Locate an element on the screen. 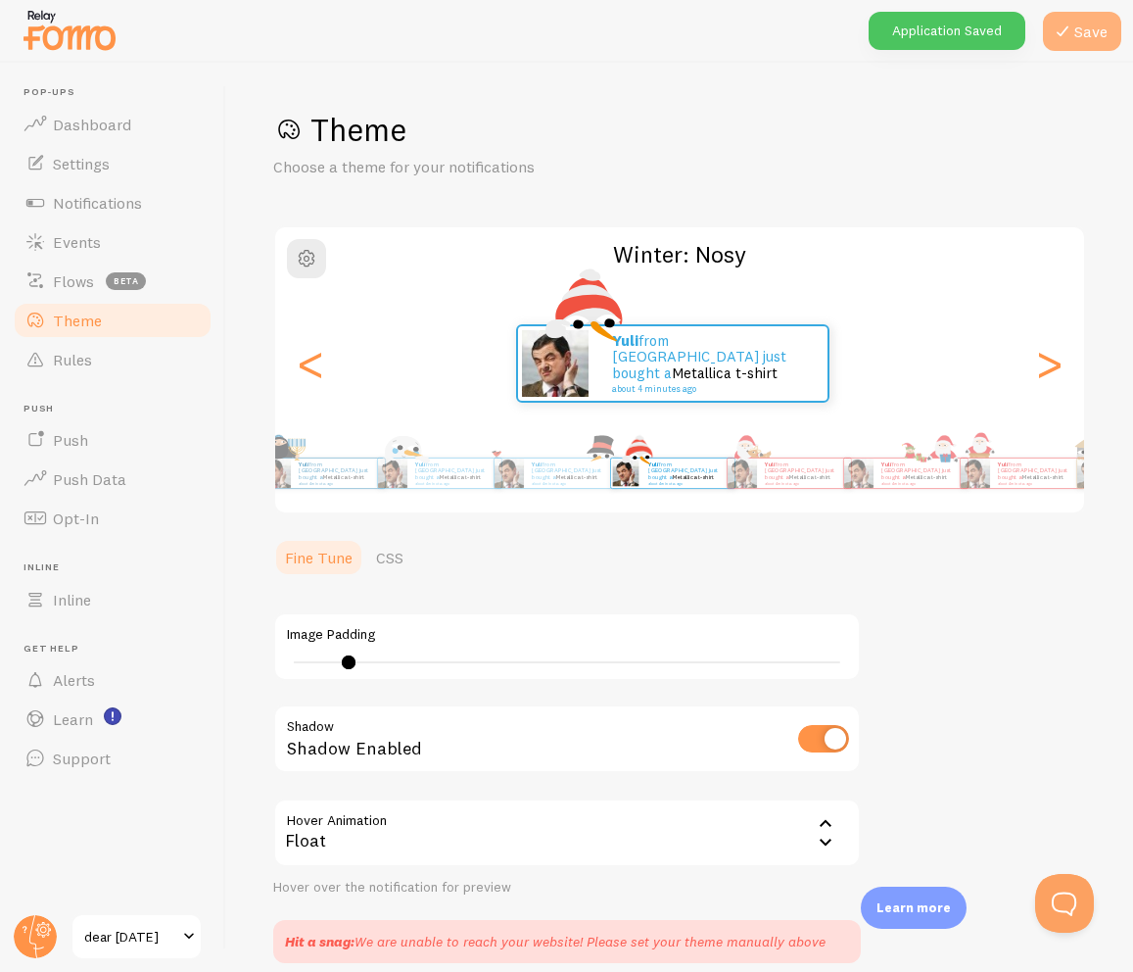  a: Push Data is located at coordinates (113, 479).